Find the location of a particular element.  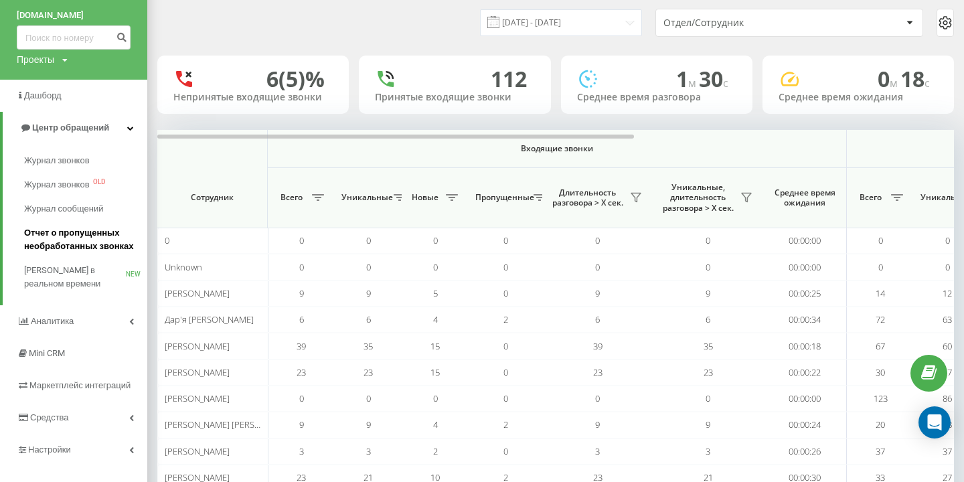

div: Open Intercom Messenger is located at coordinates (935, 422).